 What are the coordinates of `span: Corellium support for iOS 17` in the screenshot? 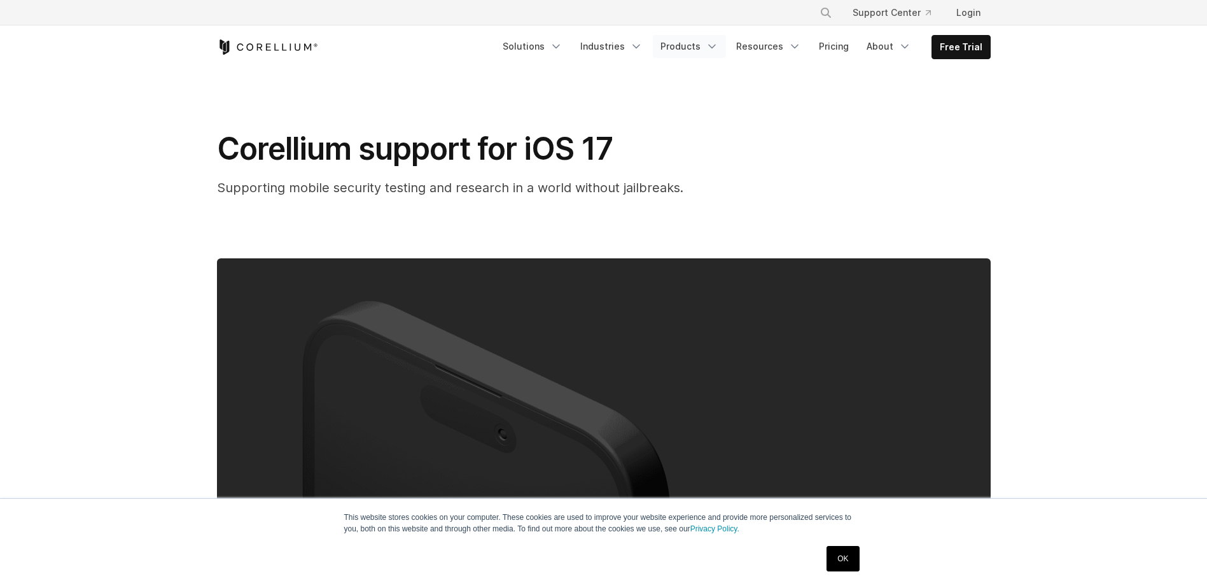 It's located at (415, 148).